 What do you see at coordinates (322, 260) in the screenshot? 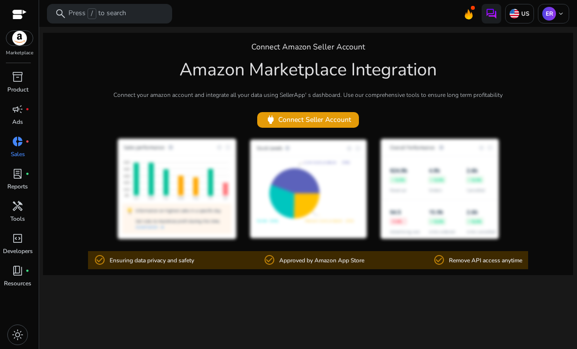
I see `p: Approved by Amazon App Store` at bounding box center [322, 260].